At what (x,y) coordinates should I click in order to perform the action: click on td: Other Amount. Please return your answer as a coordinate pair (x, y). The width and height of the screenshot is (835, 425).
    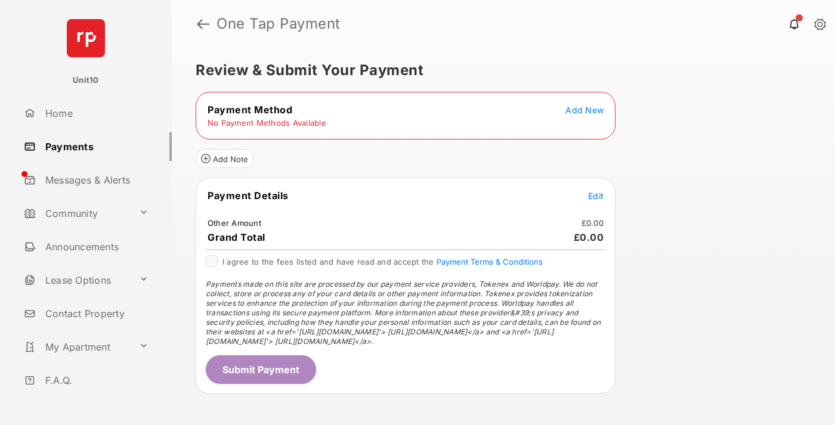
    Looking at the image, I should click on (234, 223).